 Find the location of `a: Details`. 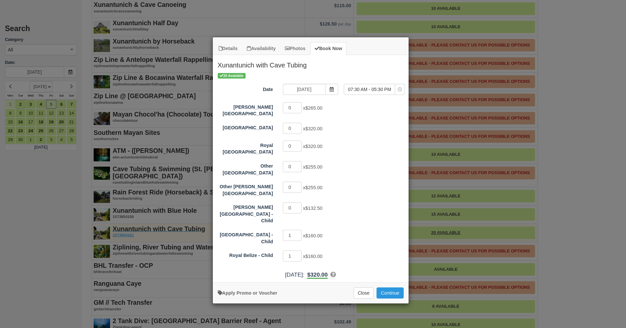

a: Details is located at coordinates (228, 48).